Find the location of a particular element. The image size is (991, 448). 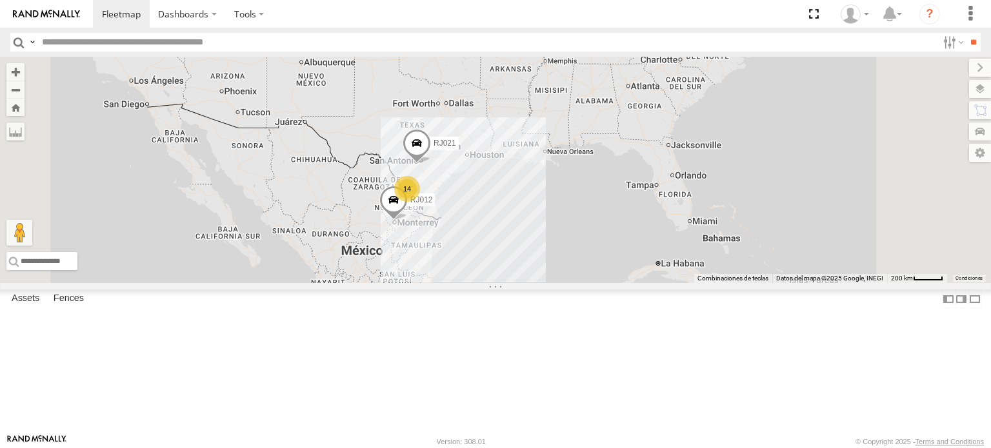

button: Zoom out is located at coordinates (15, 90).